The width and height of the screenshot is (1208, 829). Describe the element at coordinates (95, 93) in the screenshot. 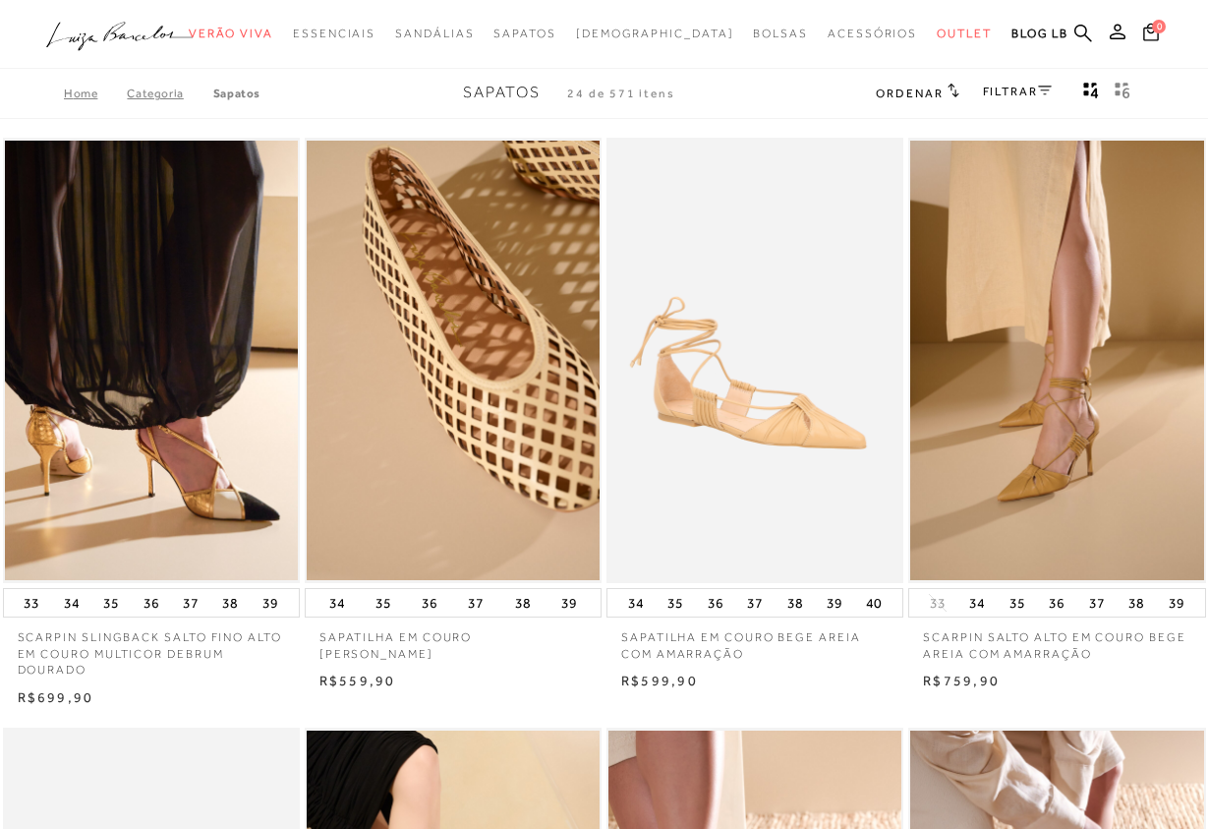

I see `a: Home` at that location.